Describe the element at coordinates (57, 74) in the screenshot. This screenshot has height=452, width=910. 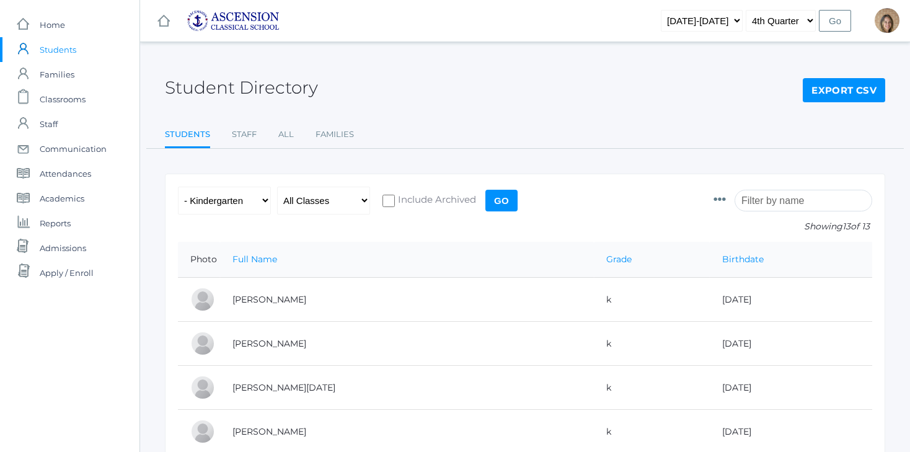
I see `span: Families` at that location.